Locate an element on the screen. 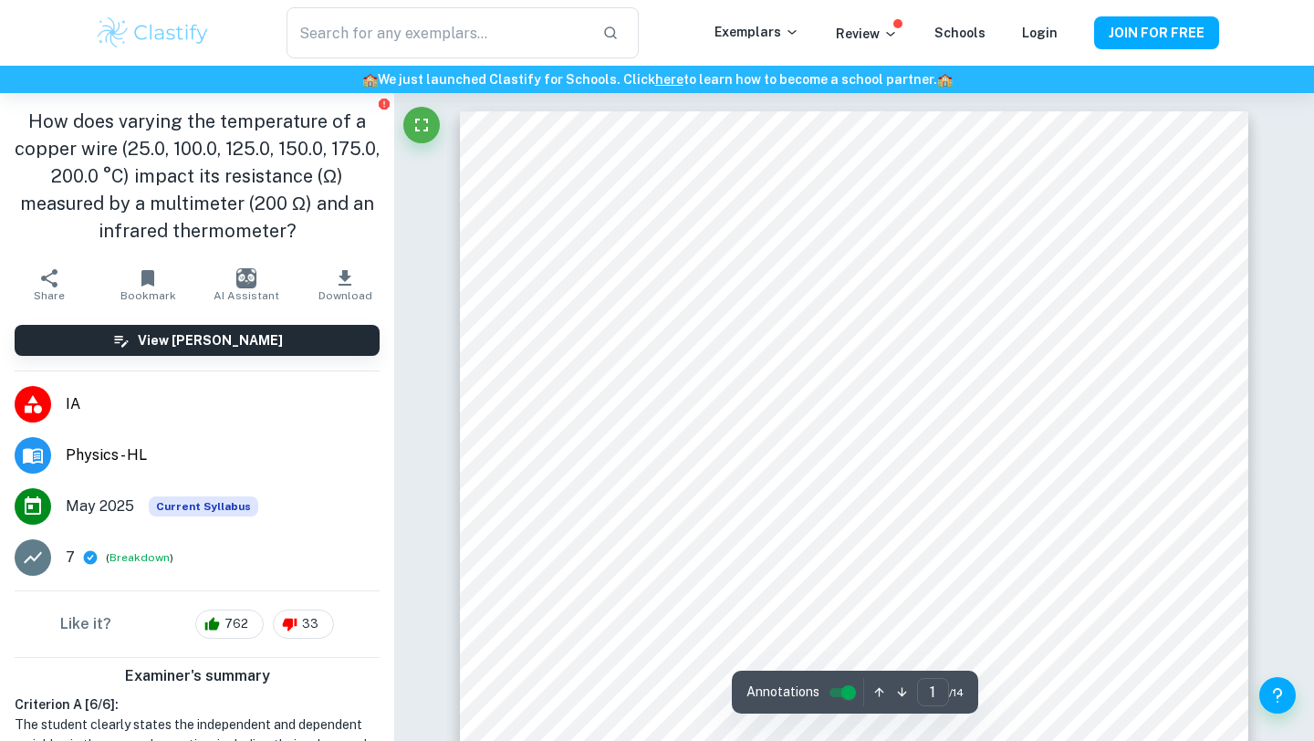  h1: How does varying the temperature of a copper wire (25.0, 100.0, 125.0, 150.0, 175.0, 200.0 °C) im... is located at coordinates (197, 176).